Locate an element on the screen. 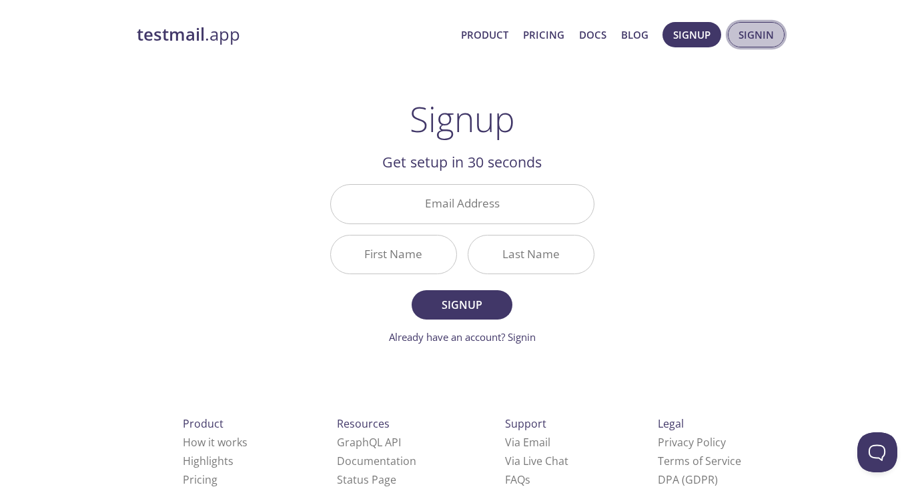  a: GraphQL API is located at coordinates (369, 442).